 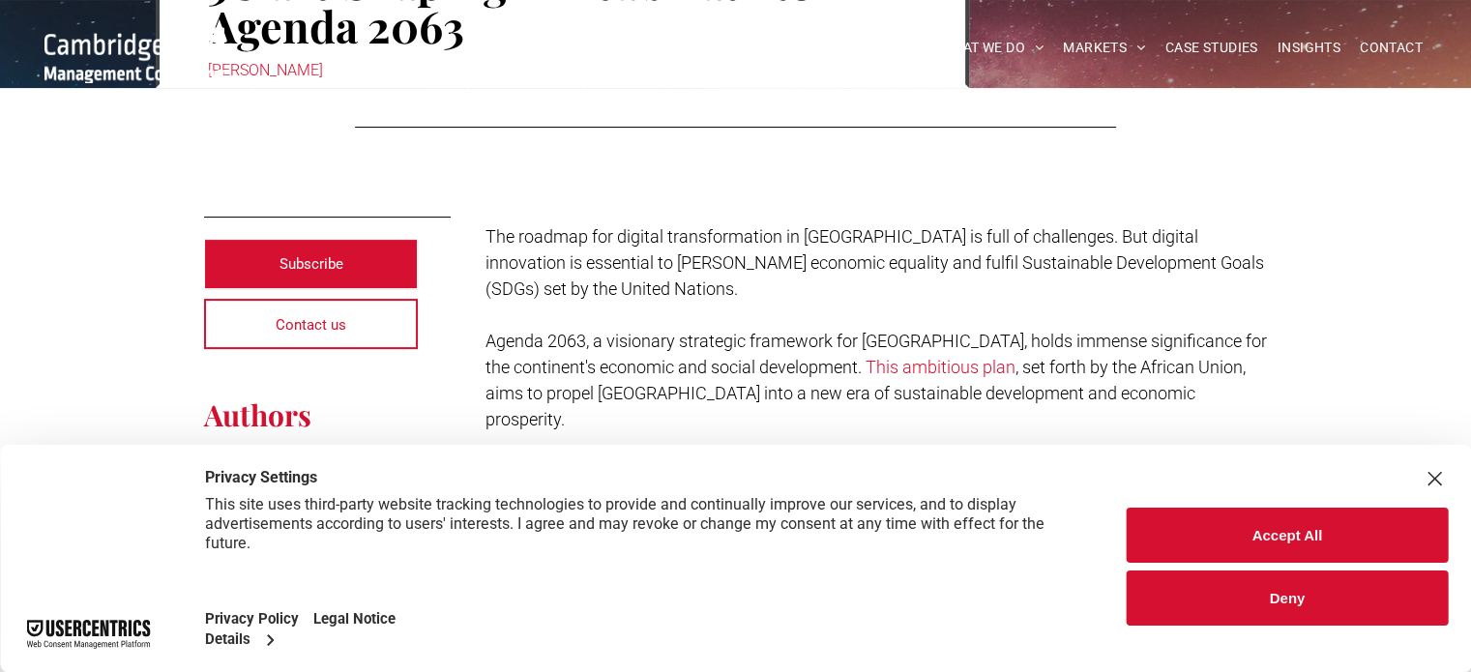 What do you see at coordinates (878, 47) in the screenshot?
I see `a: OUR PEOPLE` at bounding box center [878, 47].